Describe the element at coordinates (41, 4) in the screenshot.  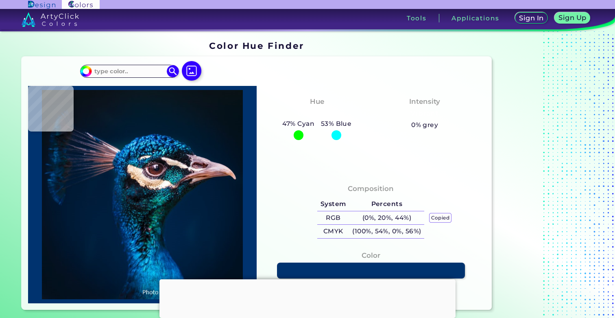
I see `img: ArtyClick Design logo` at that location.